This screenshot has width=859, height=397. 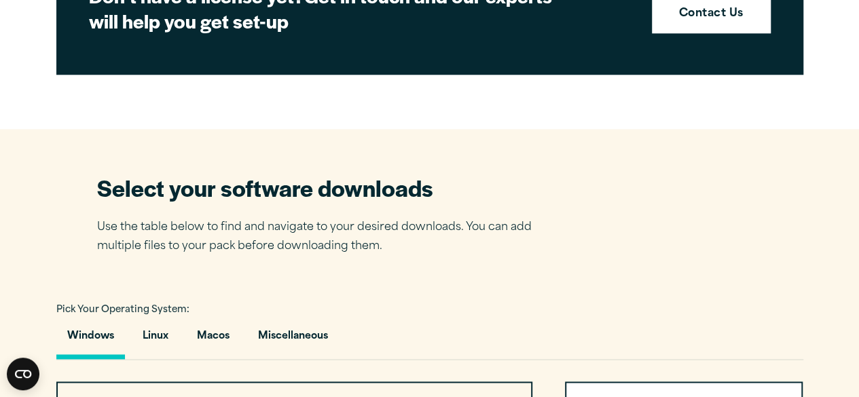 What do you see at coordinates (324, 238) in the screenshot?
I see `p: Use the table below to find and navigate to your desired downloads. You can add multiple files to...` at bounding box center [324, 238].